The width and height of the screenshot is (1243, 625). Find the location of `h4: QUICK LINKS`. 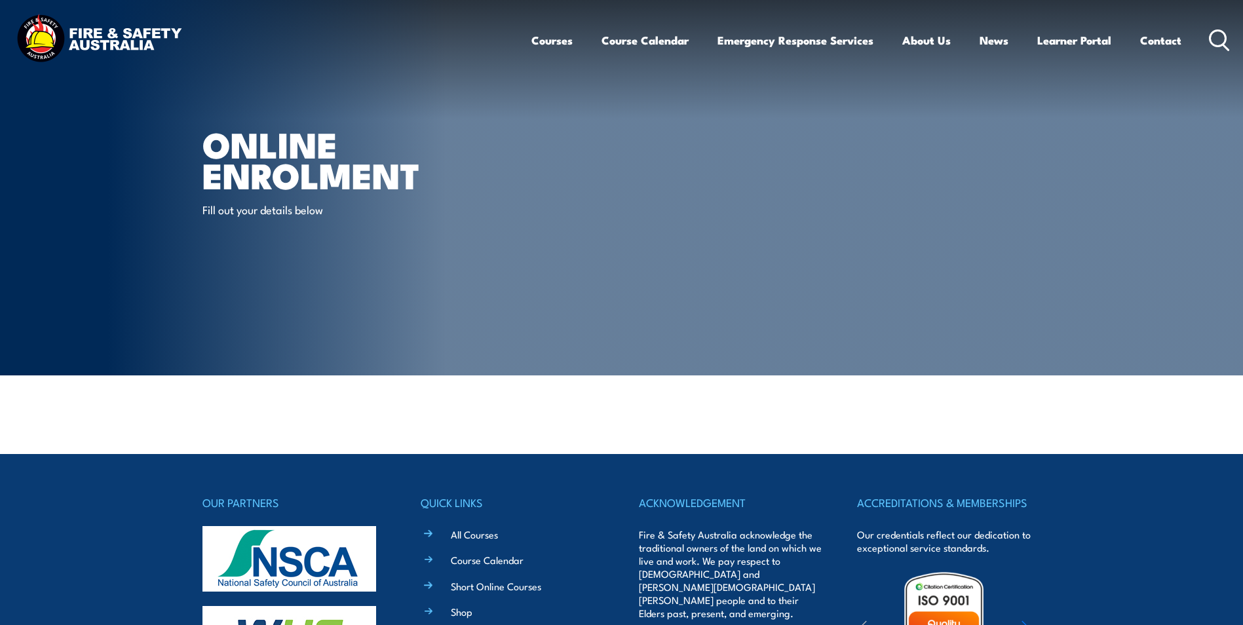

h4: QUICK LINKS is located at coordinates (513, 503).